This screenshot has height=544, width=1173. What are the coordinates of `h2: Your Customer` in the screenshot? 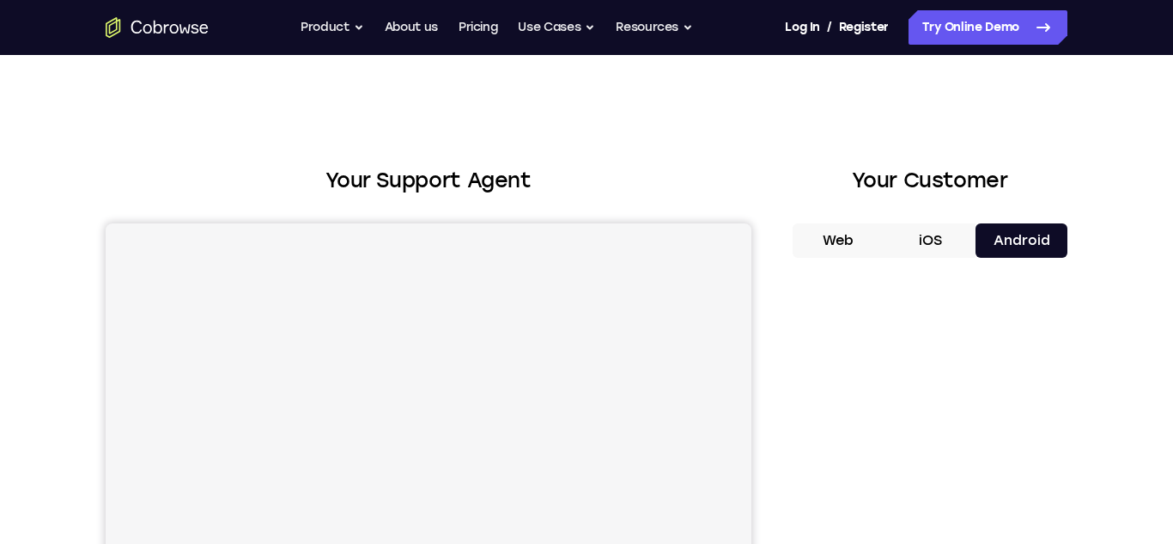 It's located at (930, 180).